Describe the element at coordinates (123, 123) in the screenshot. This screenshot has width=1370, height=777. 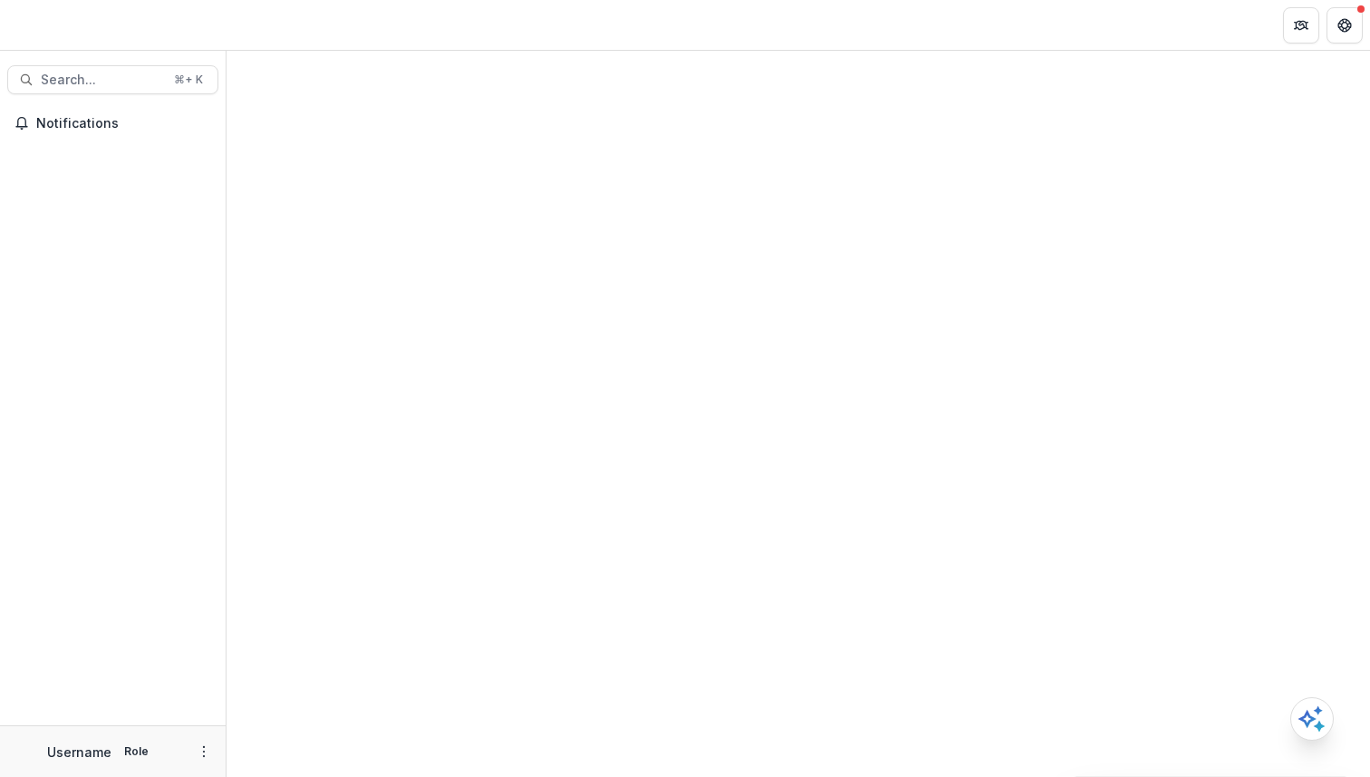
I see `span: Notifications` at that location.